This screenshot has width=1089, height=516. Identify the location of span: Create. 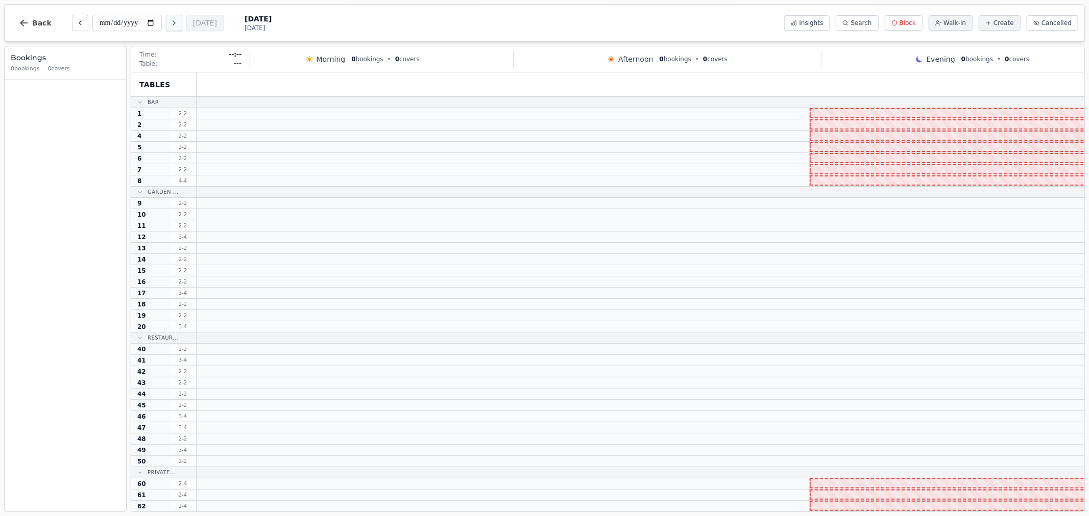
(1003, 23).